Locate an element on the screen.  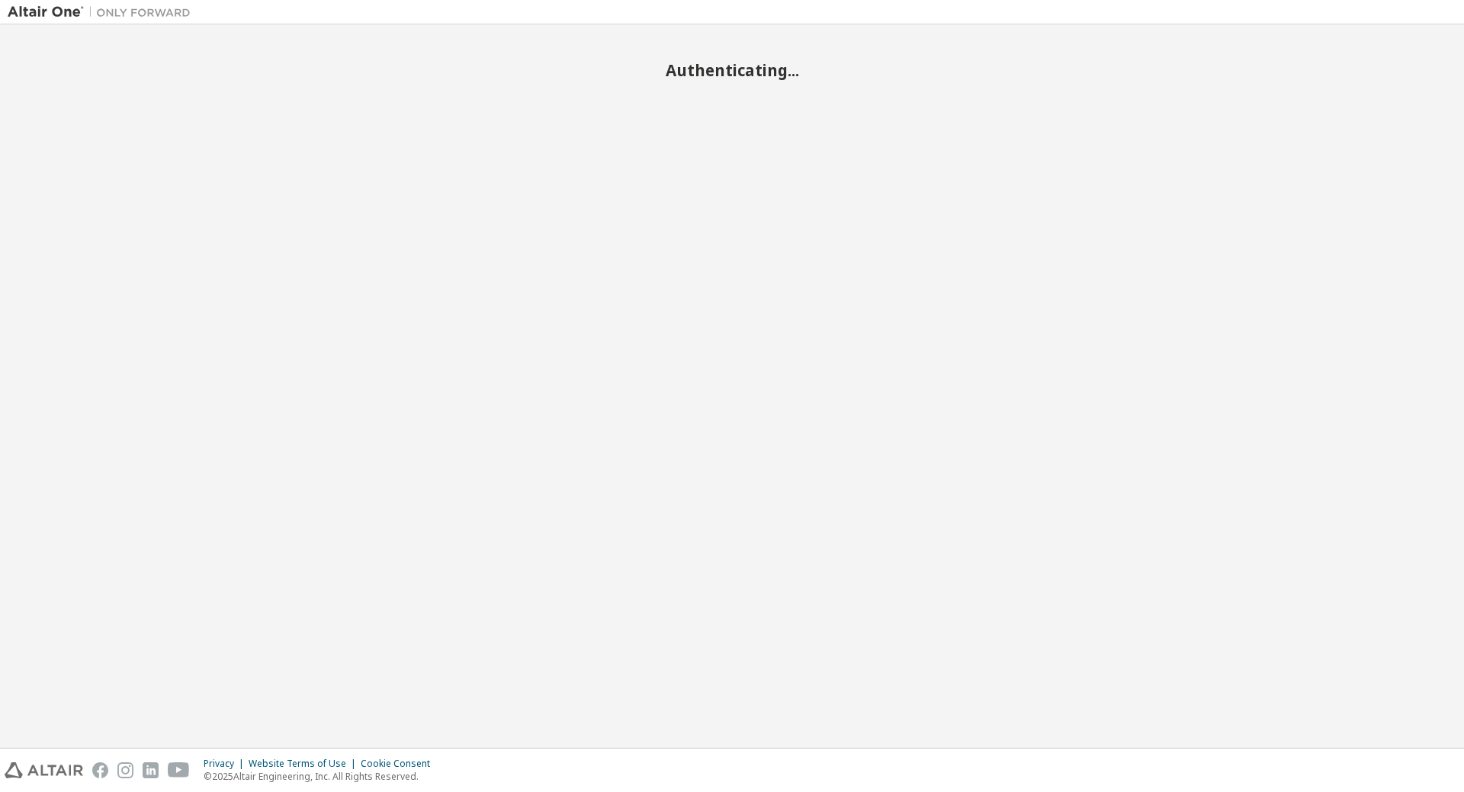
p: © 2025 Altair Engineering, Inc. All Rights Reserved. is located at coordinates (321, 776).